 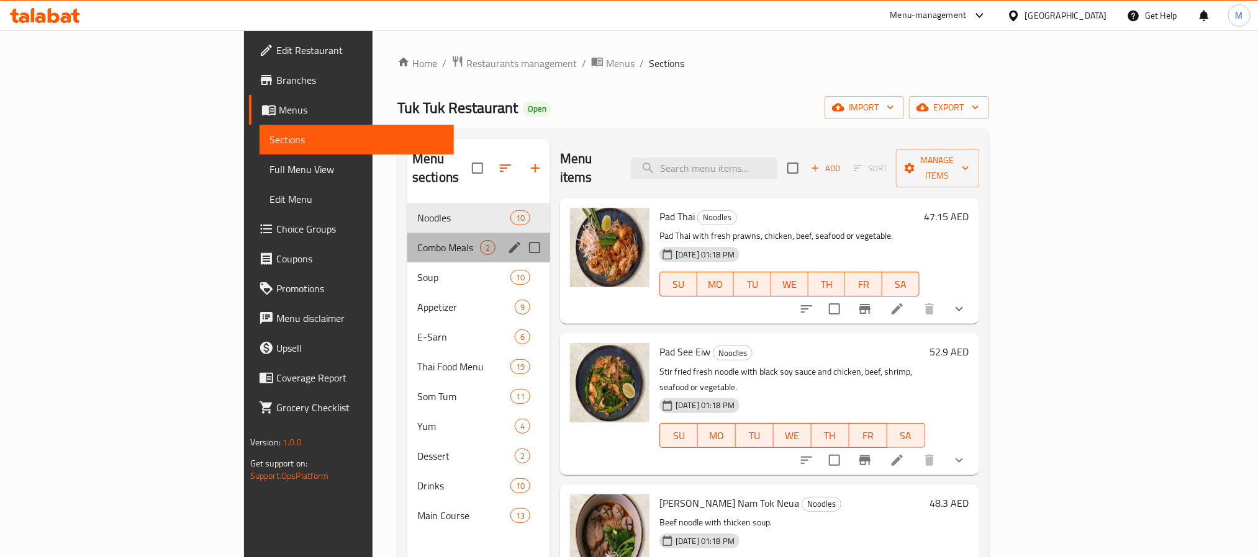 What do you see at coordinates (479, 516) in the screenshot?
I see `div: Main Course13` at bounding box center [479, 516].